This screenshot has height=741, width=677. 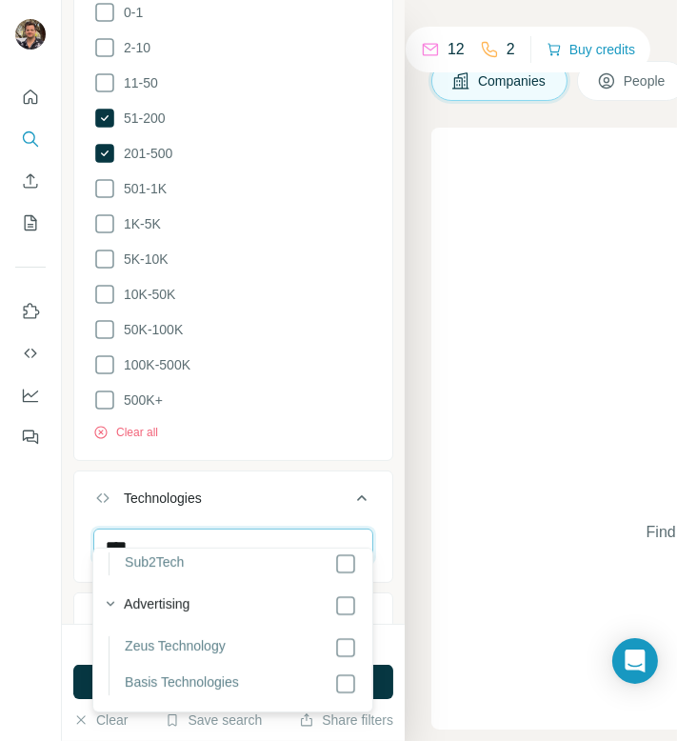 I want to click on button: Use Surfe on LinkedIn, so click(x=30, y=312).